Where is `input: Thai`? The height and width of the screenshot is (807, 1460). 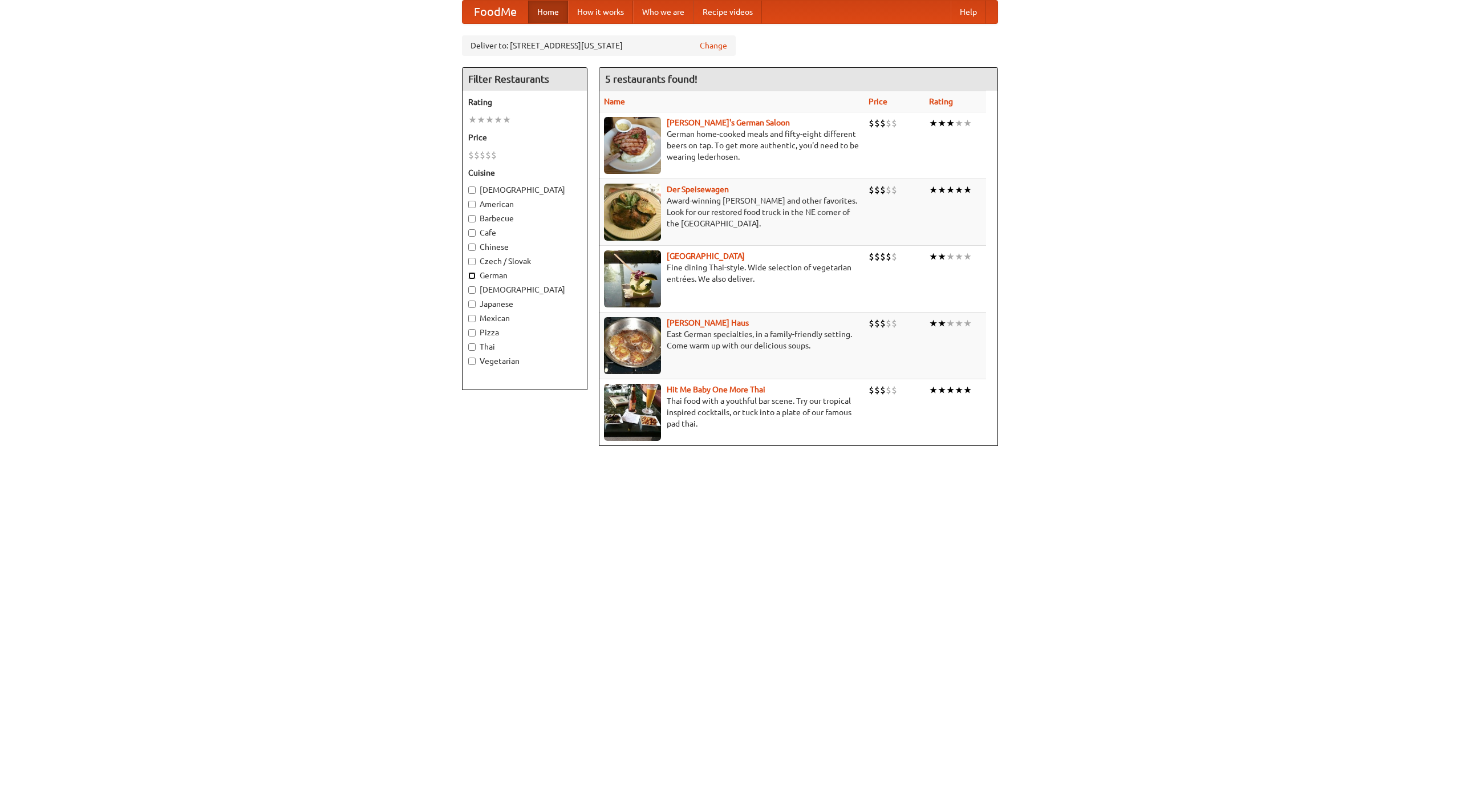 input: Thai is located at coordinates (472, 347).